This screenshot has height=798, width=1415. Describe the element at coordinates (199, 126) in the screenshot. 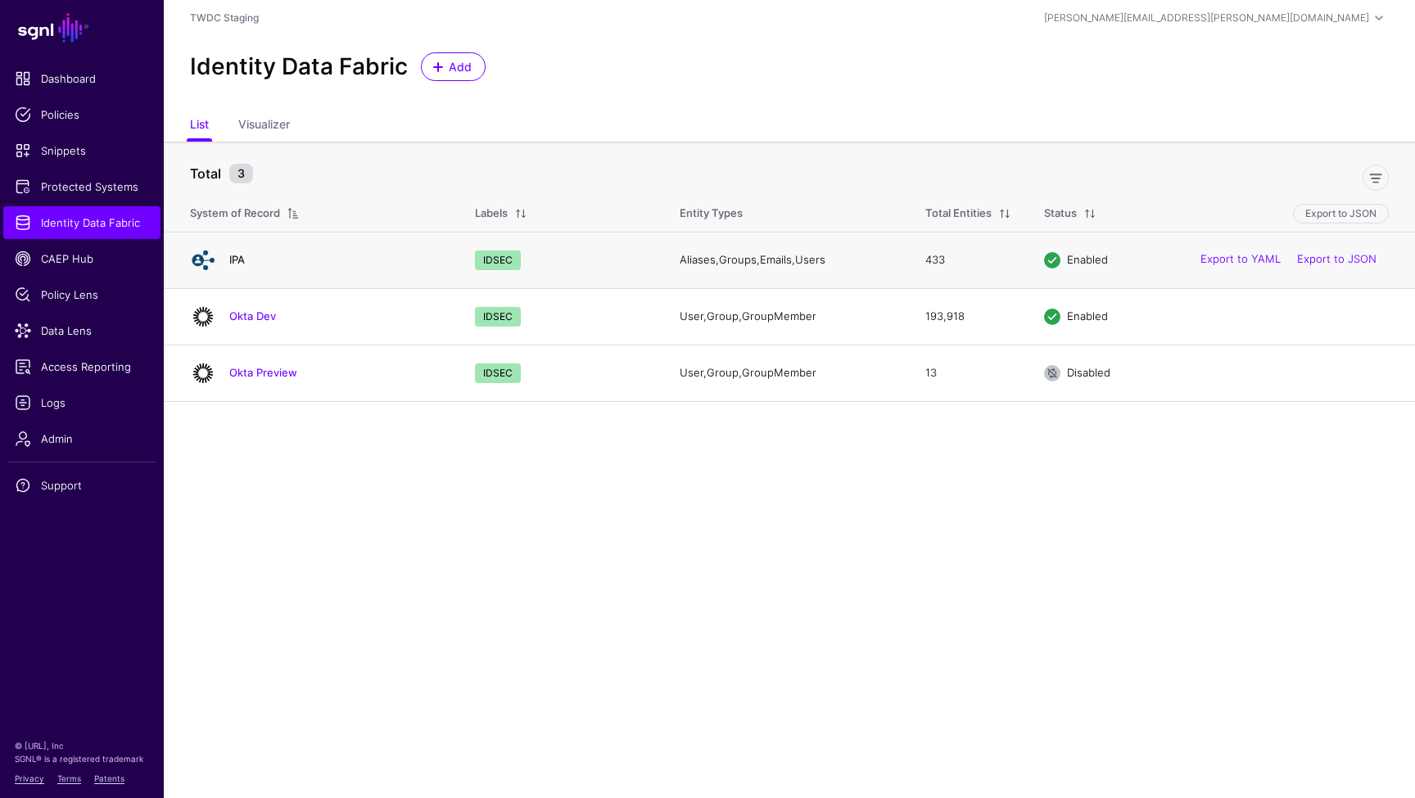

I see `a: List` at that location.